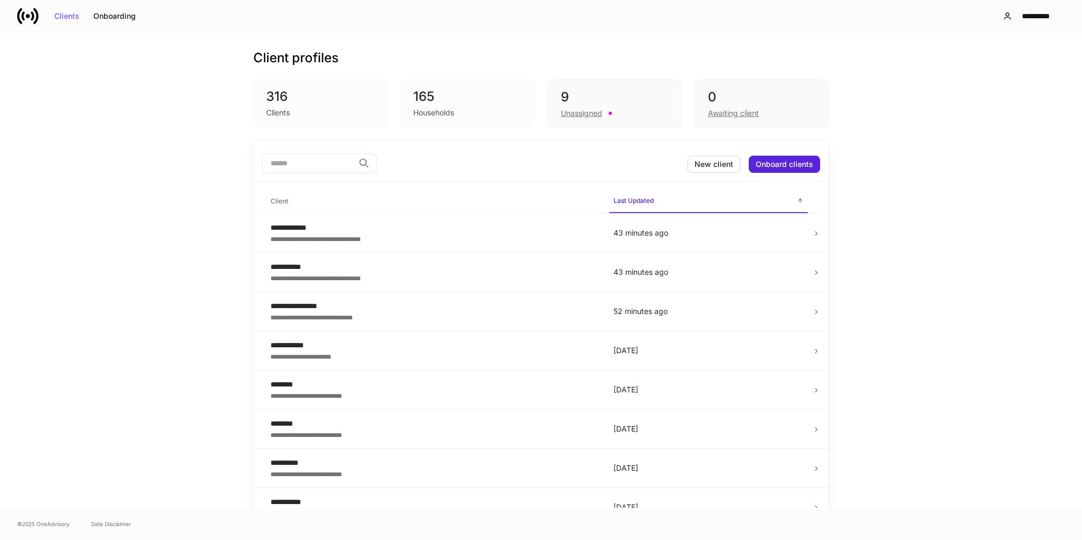 Image resolution: width=1082 pixels, height=540 pixels. What do you see at coordinates (762, 104) in the screenshot?
I see `div: 0Awaiting client` at bounding box center [762, 104].